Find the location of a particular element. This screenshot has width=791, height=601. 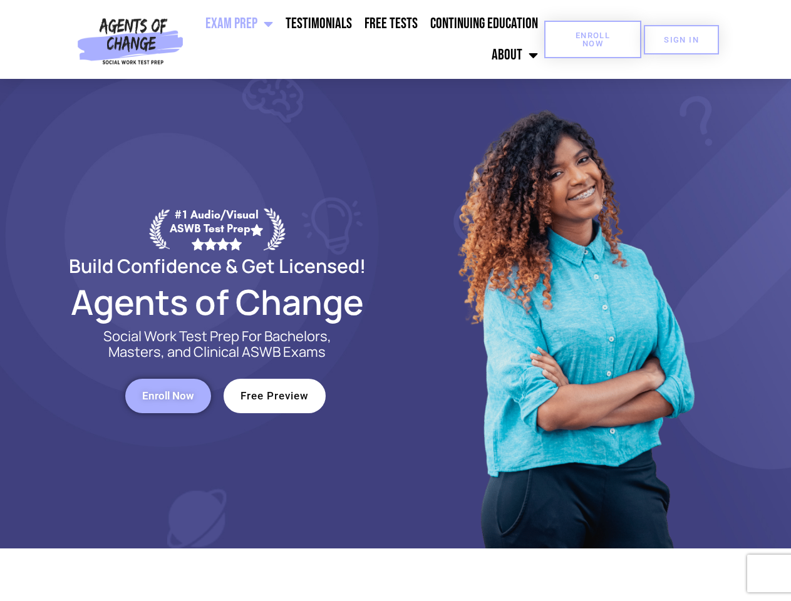

nav: Menu is located at coordinates (366, 39).